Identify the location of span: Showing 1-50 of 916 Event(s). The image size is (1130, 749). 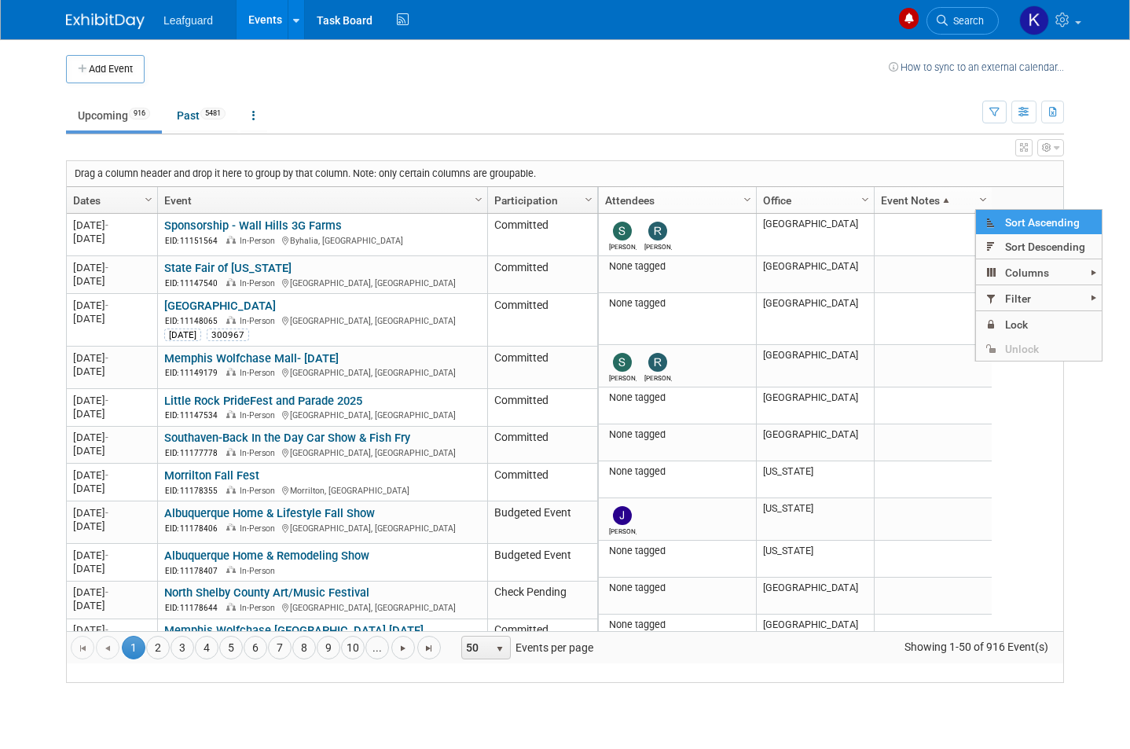
(977, 647).